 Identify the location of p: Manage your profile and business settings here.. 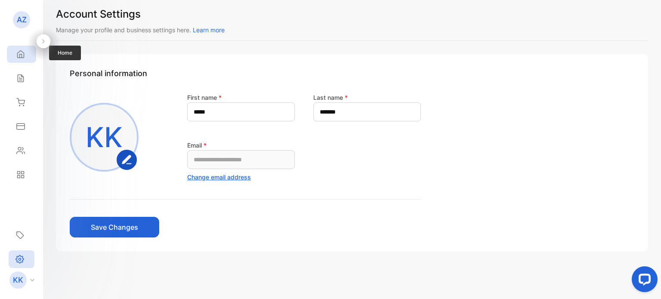
(352, 30).